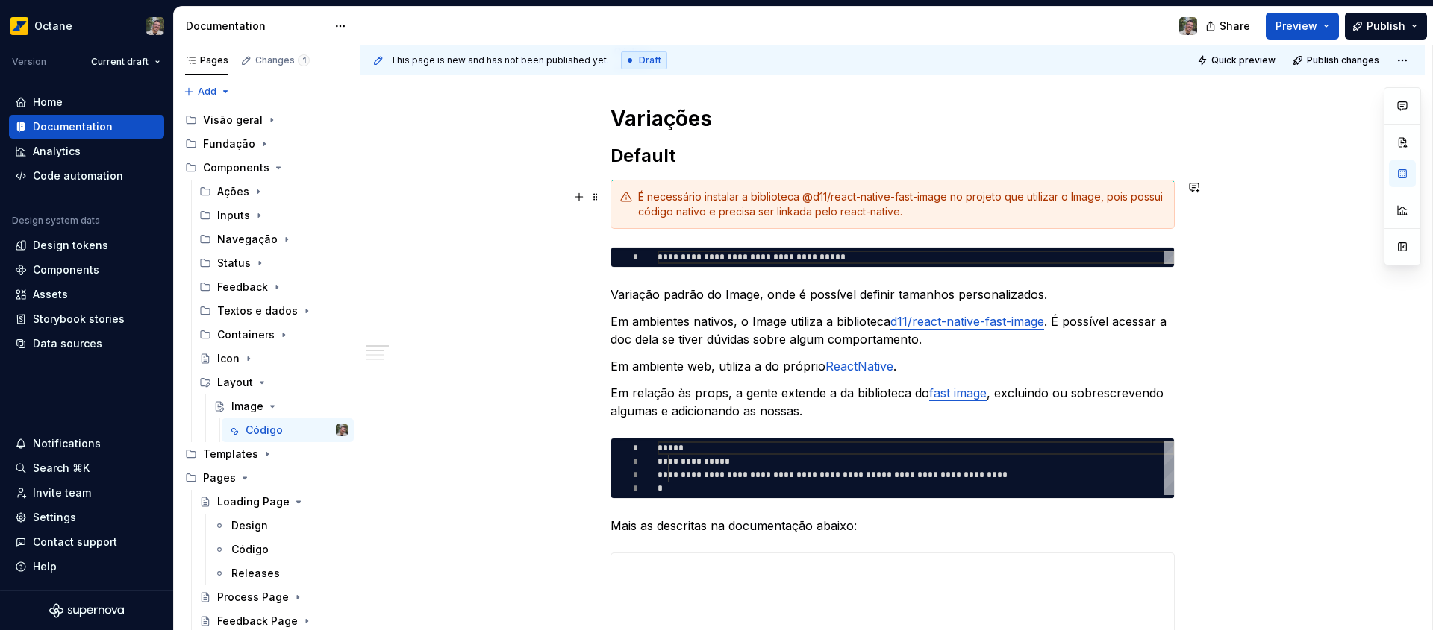 Image resolution: width=1433 pixels, height=630 pixels. I want to click on button: Contact support, so click(87, 542).